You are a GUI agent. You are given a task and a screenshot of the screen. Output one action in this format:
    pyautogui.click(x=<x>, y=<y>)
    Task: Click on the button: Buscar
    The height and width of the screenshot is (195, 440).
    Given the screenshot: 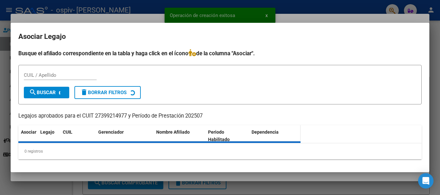 What is the action you would take?
    pyautogui.click(x=46, y=93)
    